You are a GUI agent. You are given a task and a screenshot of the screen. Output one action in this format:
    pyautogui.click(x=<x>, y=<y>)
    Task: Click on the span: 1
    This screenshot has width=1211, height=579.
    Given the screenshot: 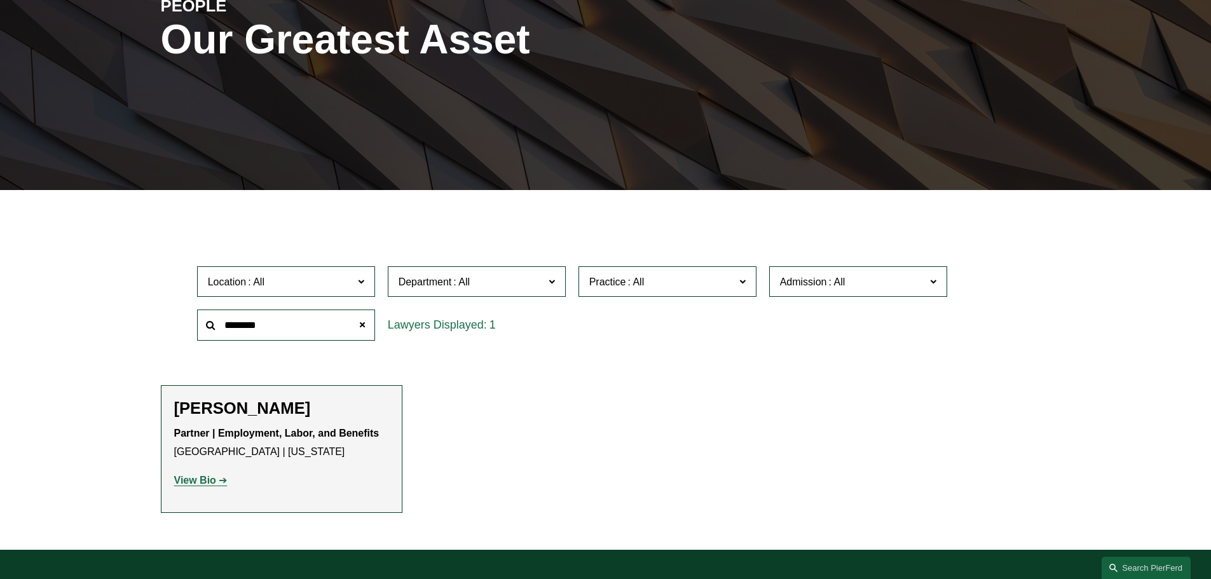 What is the action you would take?
    pyautogui.click(x=493, y=325)
    